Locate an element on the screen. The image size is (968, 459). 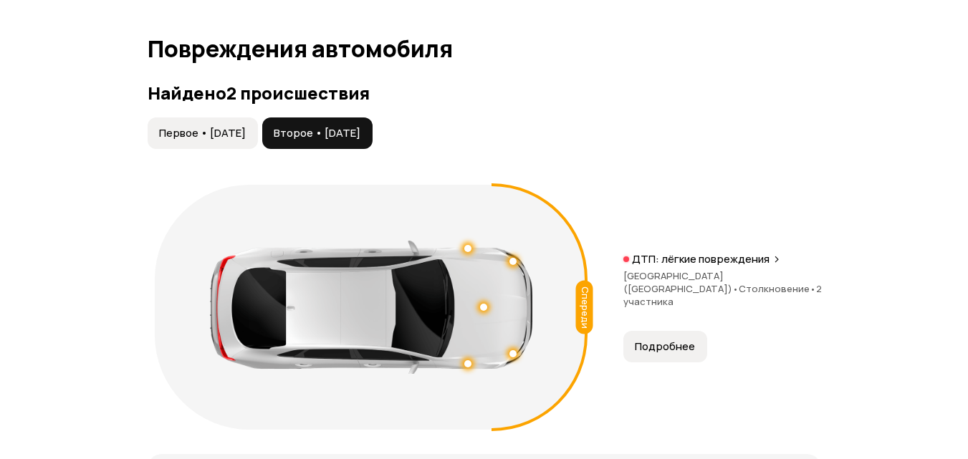
span: Столкновение is located at coordinates (777, 289).